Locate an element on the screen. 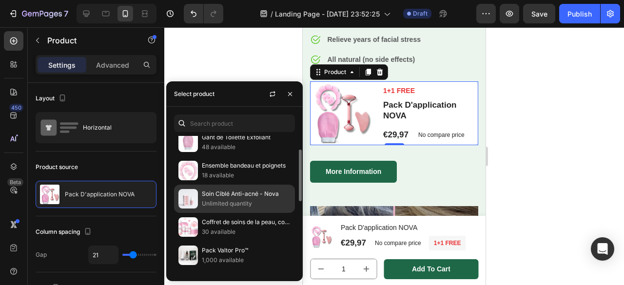  button: Publish is located at coordinates (579, 14).